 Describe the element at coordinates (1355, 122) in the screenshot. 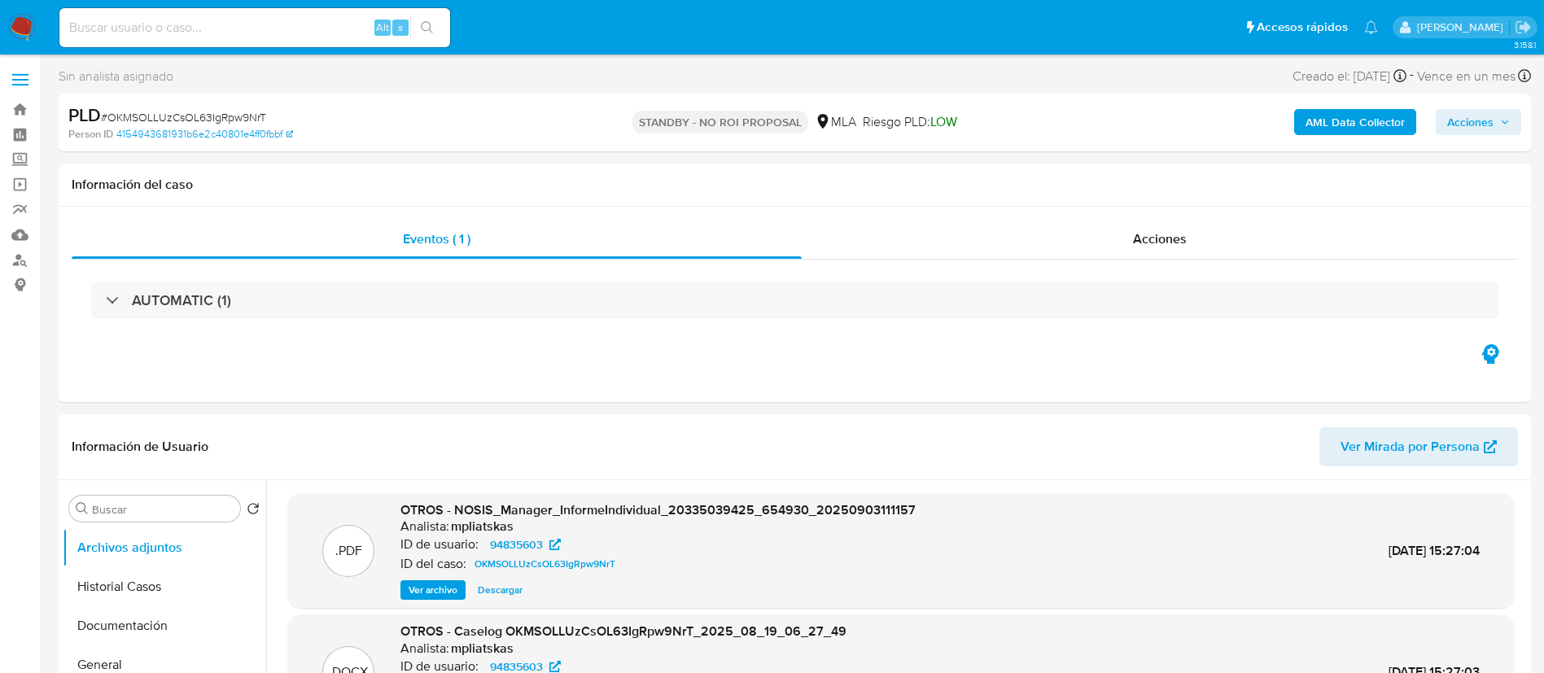

I see `b: AML Data Collector` at that location.